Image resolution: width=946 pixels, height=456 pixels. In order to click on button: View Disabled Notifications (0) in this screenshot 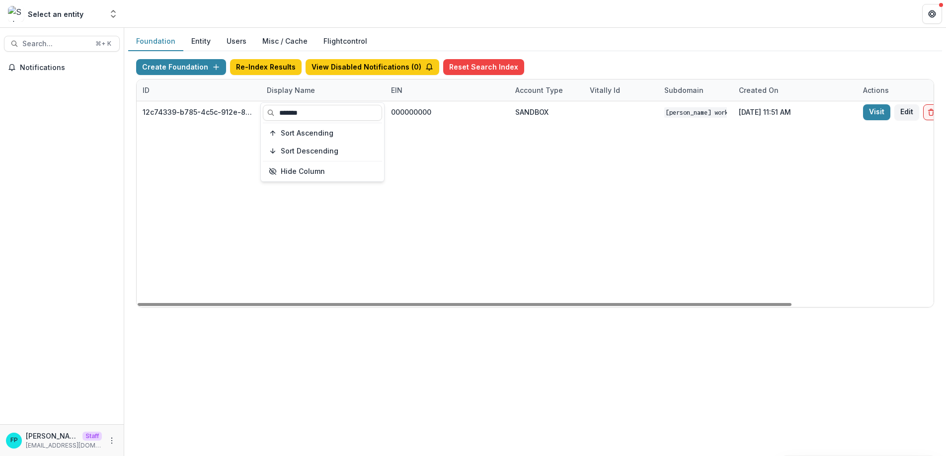, I will do `click(372, 67)`.